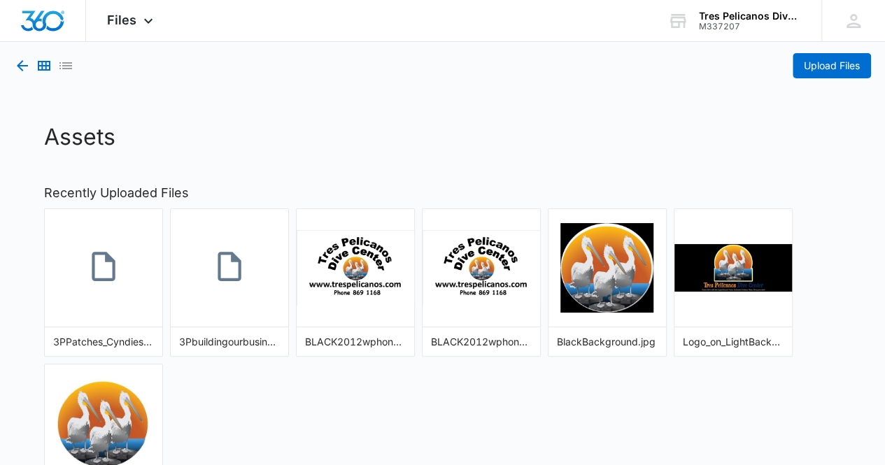 The height and width of the screenshot is (465, 885). Describe the element at coordinates (750, 27) in the screenshot. I see `div: account id` at that location.